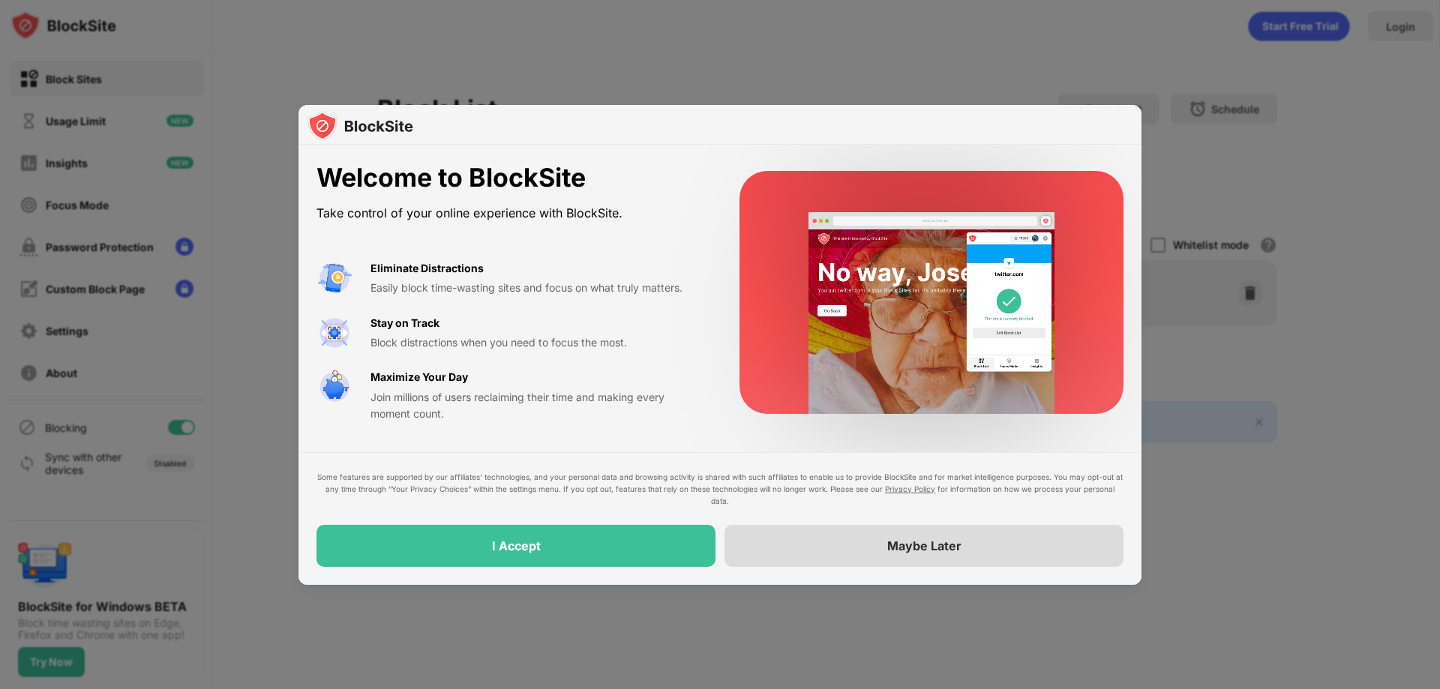  I want to click on div: Maybe Later, so click(924, 546).